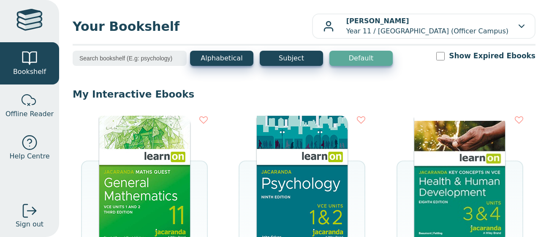 Image resolution: width=549 pixels, height=237 pixels. Describe the element at coordinates (30, 114) in the screenshot. I see `span: Offline Reader` at that location.